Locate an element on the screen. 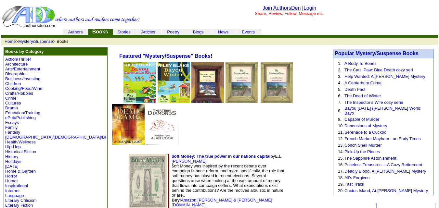 The height and width of the screenshot is (208, 439). a: Cooking/Food/Wine is located at coordinates (24, 88).